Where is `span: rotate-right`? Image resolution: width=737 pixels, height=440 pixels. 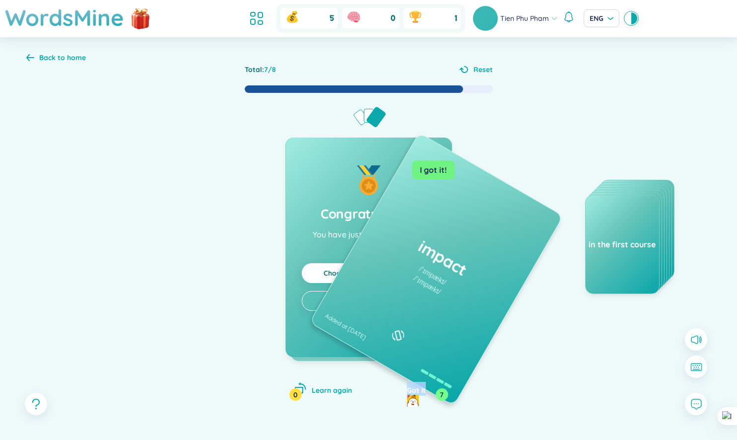 span: rotate-right is located at coordinates (437, 388).